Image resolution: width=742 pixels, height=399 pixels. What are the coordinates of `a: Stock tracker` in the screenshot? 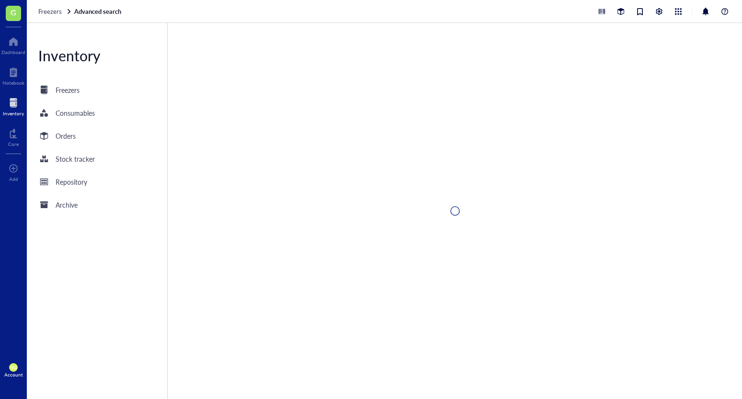 It's located at (97, 159).